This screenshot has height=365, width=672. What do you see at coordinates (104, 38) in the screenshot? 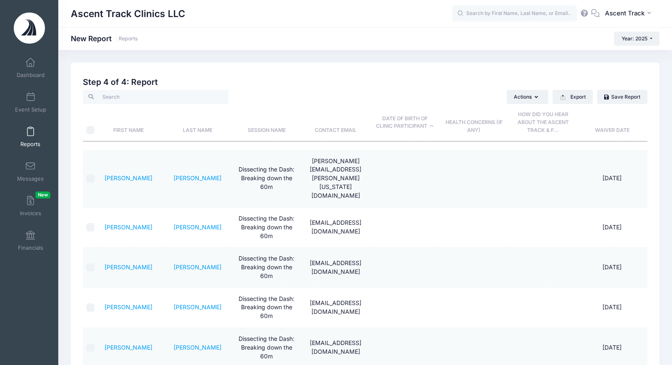
I see `h1: New Report` at bounding box center [104, 38].